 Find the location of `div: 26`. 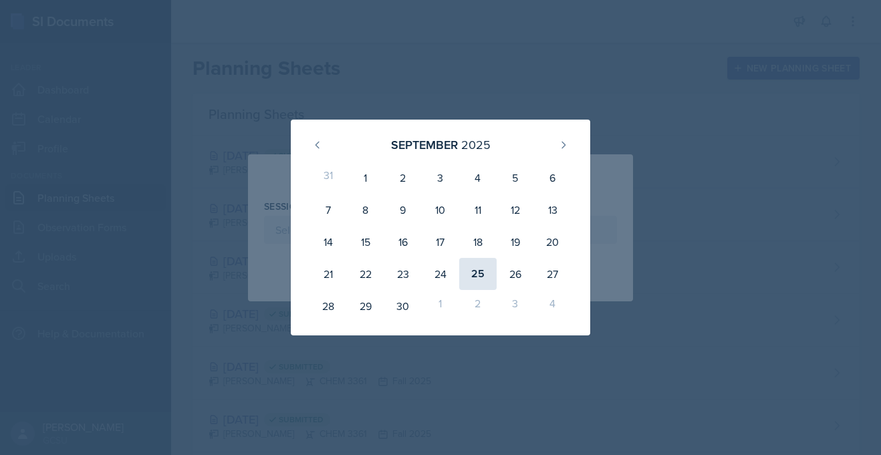

div: 26 is located at coordinates (515, 274).